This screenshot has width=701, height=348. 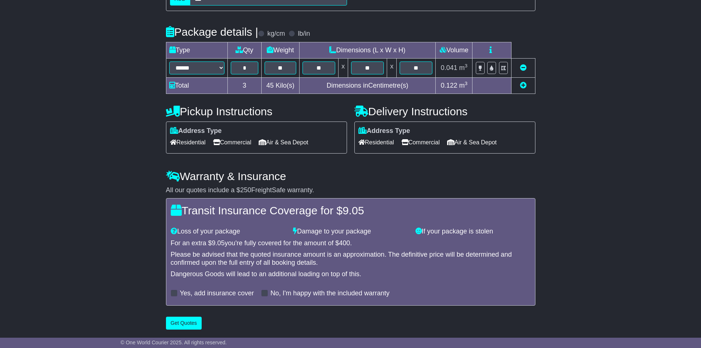 What do you see at coordinates (351, 232) in the screenshot?
I see `div: Damage to your package` at bounding box center [351, 232].